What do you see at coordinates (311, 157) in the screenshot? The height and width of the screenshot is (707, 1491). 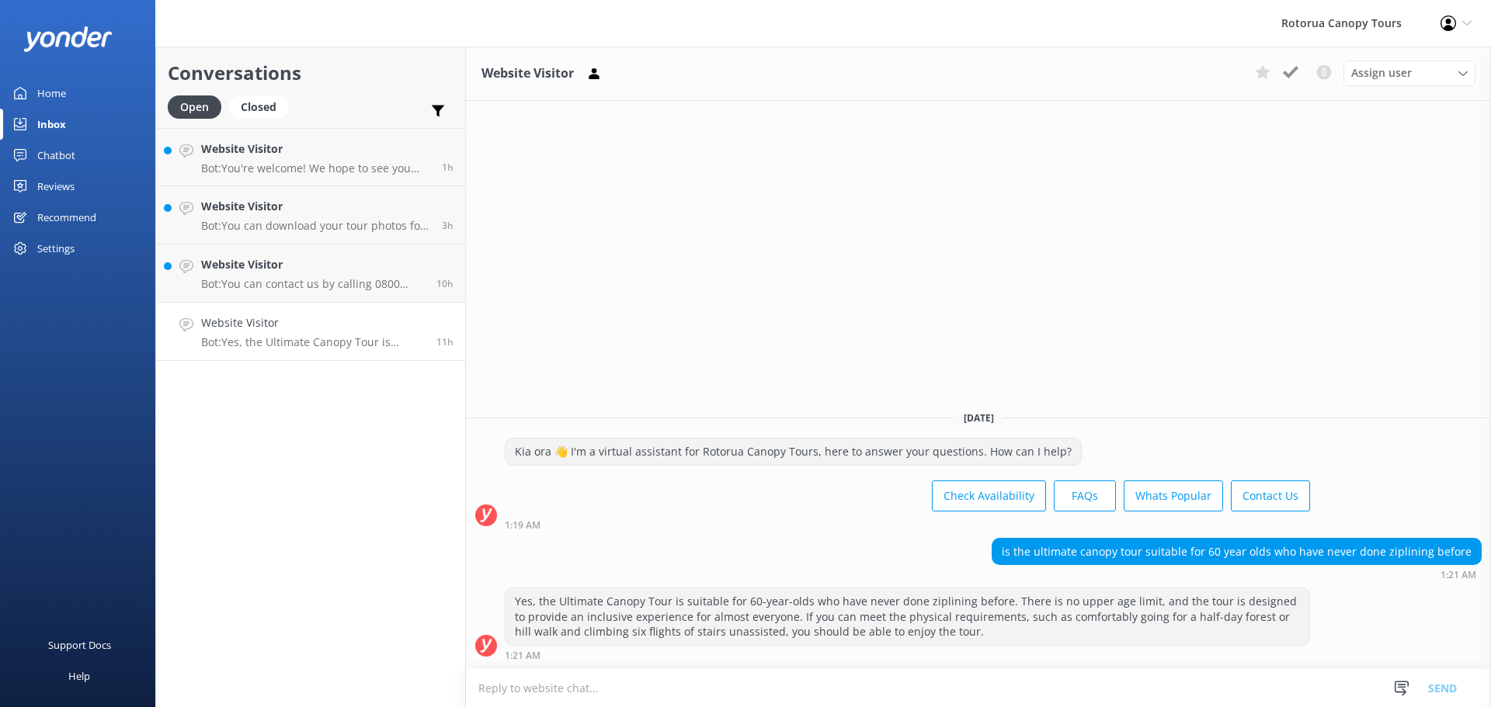 I see `a: Website VisitorBot:You're welcome! We hope to see you soon!1h` at bounding box center [311, 157].